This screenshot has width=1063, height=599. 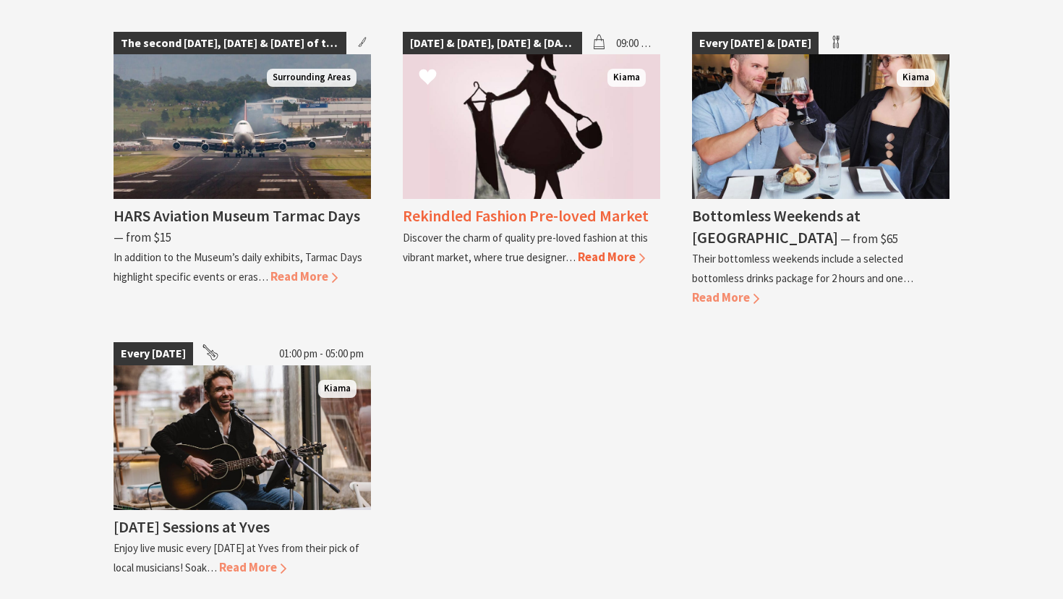 I want to click on span: ⁠— from $65, so click(x=869, y=239).